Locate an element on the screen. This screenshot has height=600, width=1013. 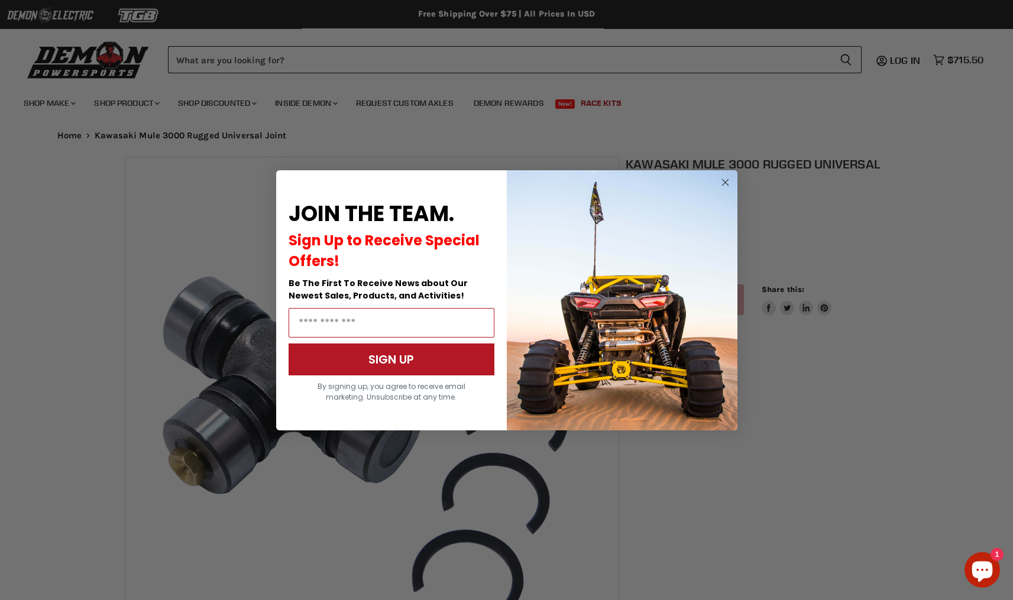
span: Be The First To Receive News about Our Newest Sales, Products, and Activities! is located at coordinates (378, 289).